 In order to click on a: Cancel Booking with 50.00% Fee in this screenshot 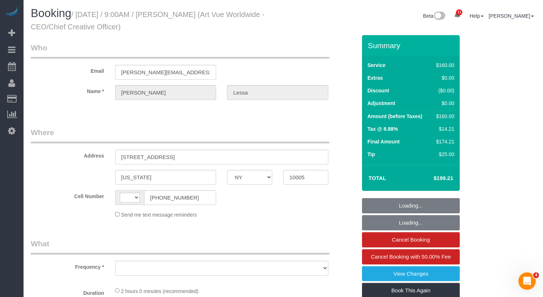, I will do `click(411, 257)`.